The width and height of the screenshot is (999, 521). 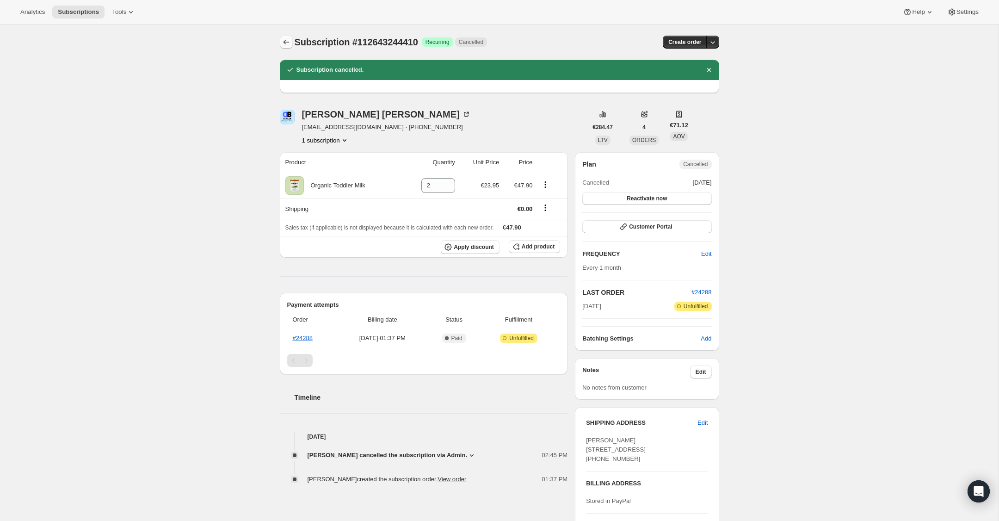 What do you see at coordinates (474, 247) in the screenshot?
I see `span: Apply discount` at bounding box center [474, 247].